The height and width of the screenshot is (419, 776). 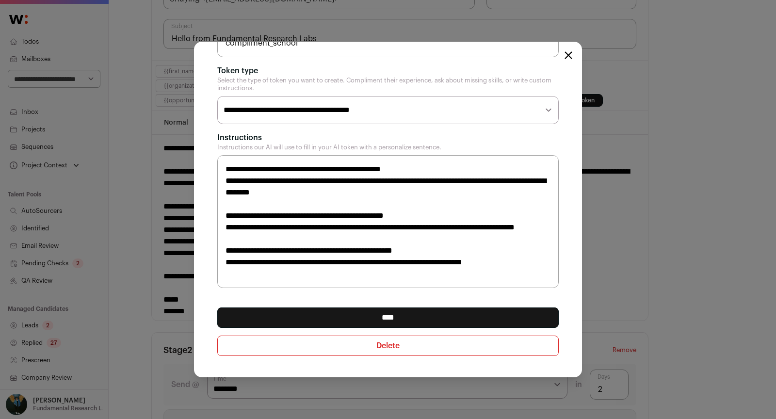 What do you see at coordinates (388, 84) in the screenshot?
I see `p: Select the type of token you want to create. Compliment their experience, ask about missing skill...` at bounding box center [388, 84].